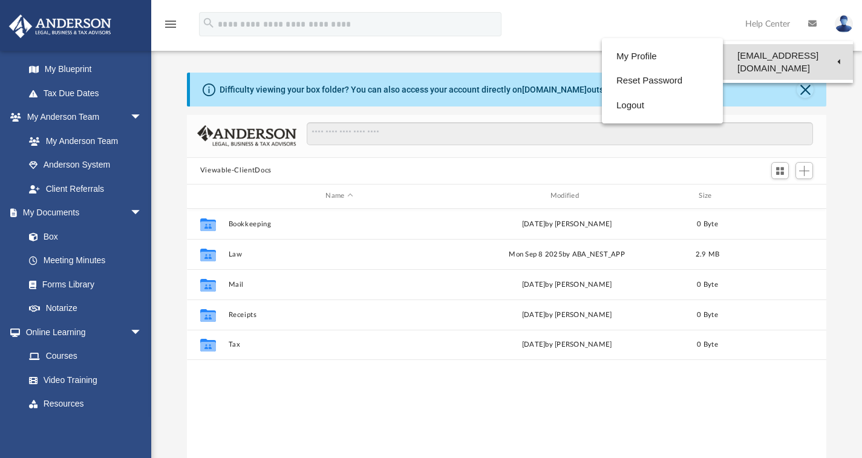 Image resolution: width=862 pixels, height=458 pixels. I want to click on div: Modified, so click(567, 196).